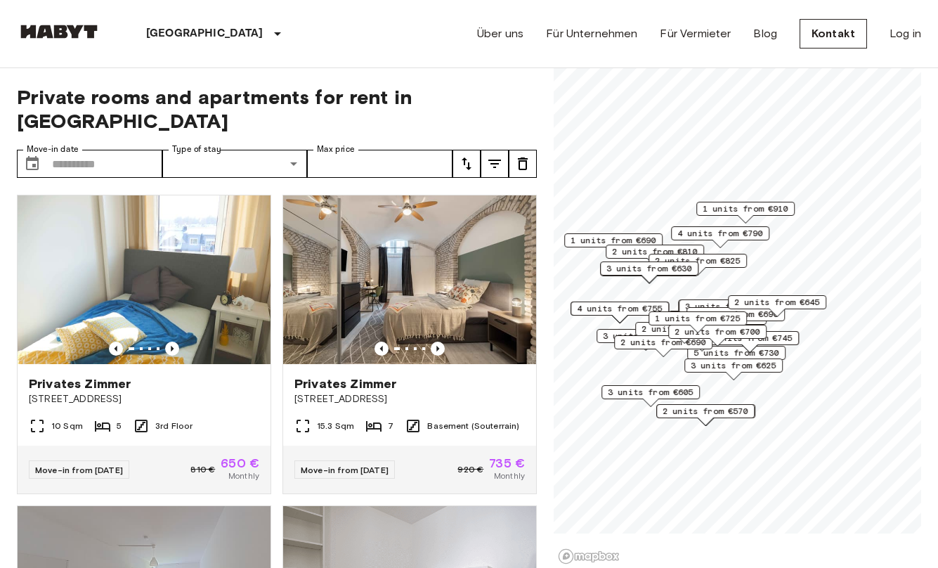  I want to click on label: Max price, so click(336, 149).